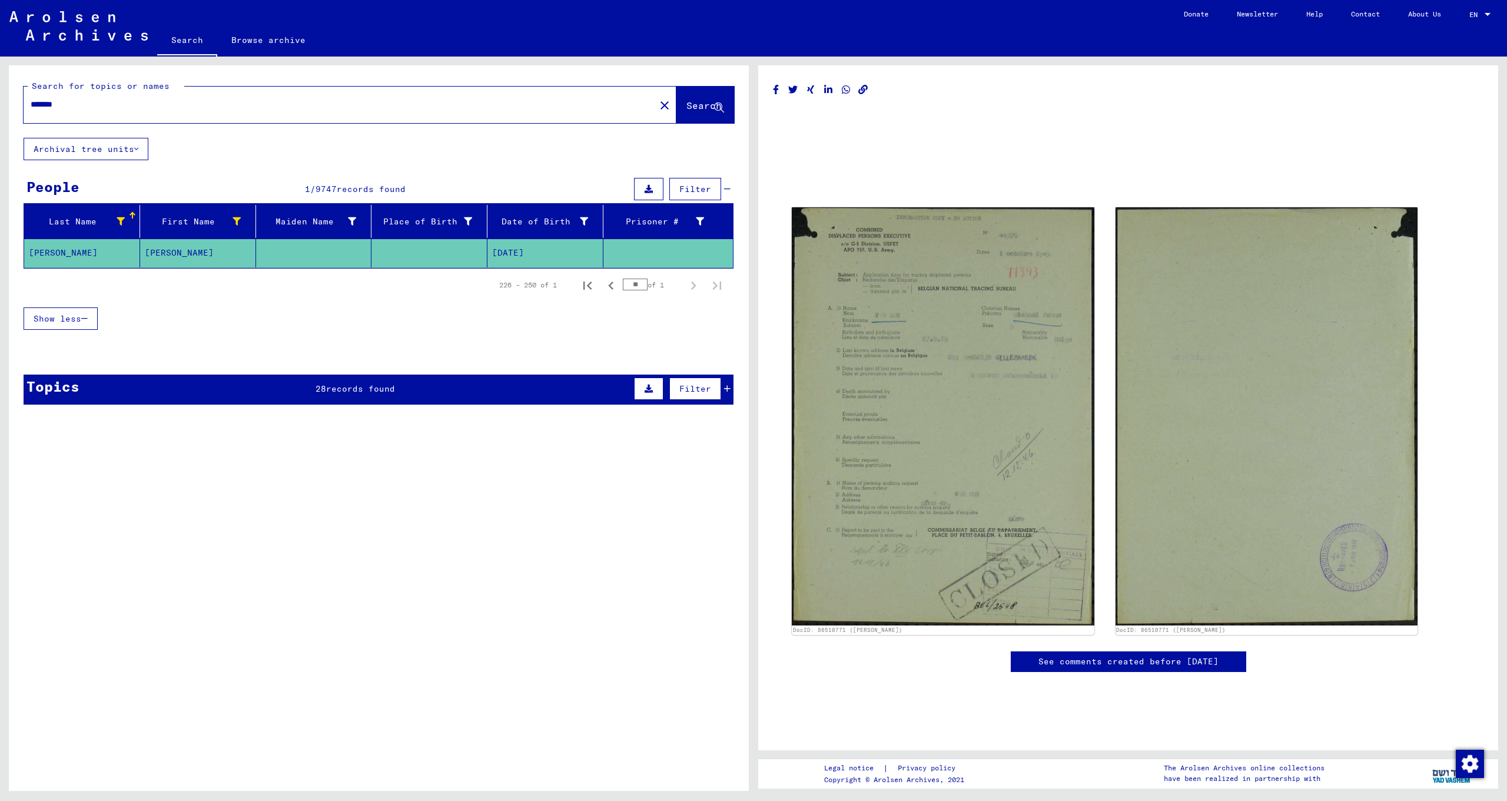 This screenshot has height=801, width=1507. What do you see at coordinates (82, 221) in the screenshot?
I see `mat-header-cell: Last Name` at bounding box center [82, 221].